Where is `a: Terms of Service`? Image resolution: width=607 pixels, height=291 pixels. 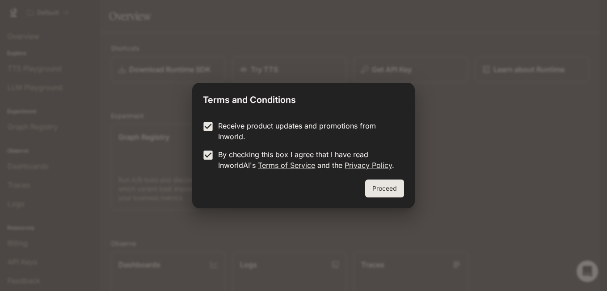 a: Terms of Service is located at coordinates (287, 165).